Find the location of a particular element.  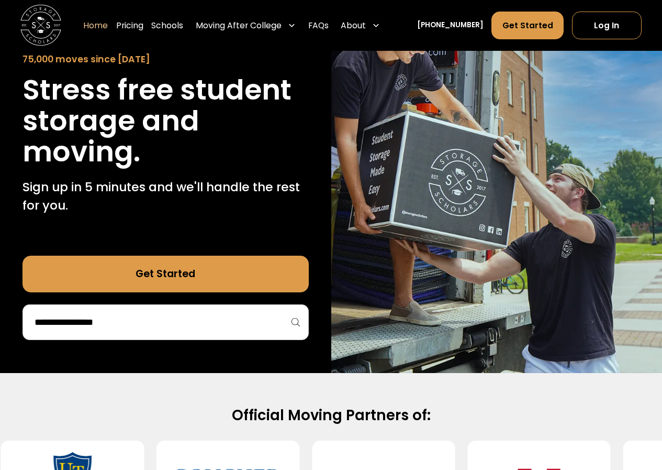

a: Schools is located at coordinates (167, 26).